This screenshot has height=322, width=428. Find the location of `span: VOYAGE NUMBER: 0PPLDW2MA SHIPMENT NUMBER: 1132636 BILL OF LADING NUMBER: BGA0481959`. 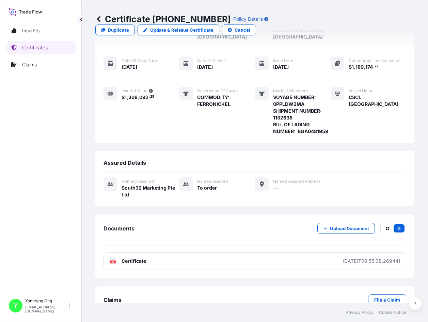

span: VOYAGE NUMBER: 0PPLDW2MA SHIPMENT NUMBER: 1132636 BILL OF LADING NUMBER: BGA0481959 is located at coordinates (302, 114).